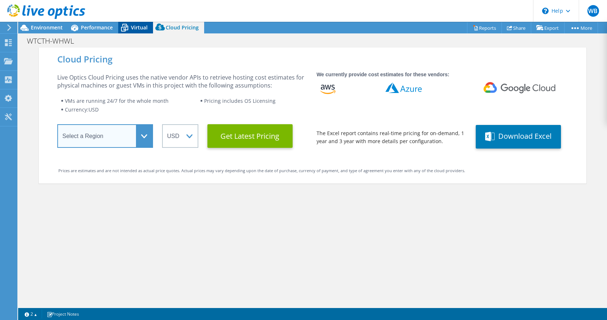 The width and height of the screenshot is (607, 320). What do you see at coordinates (54, 41) in the screenshot?
I see `h1: WTCTH-WHWL` at bounding box center [54, 41].